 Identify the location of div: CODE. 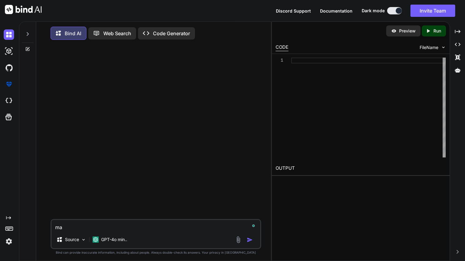
(282, 47).